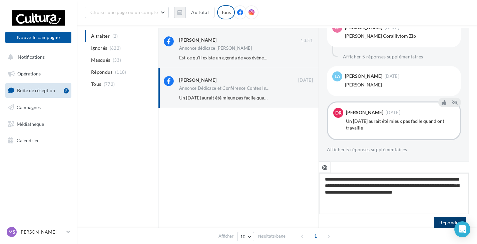 Image resolution: width=477 pixels, height=244 pixels. Describe the element at coordinates (38, 124) in the screenshot. I see `a: Médiathèque` at that location.